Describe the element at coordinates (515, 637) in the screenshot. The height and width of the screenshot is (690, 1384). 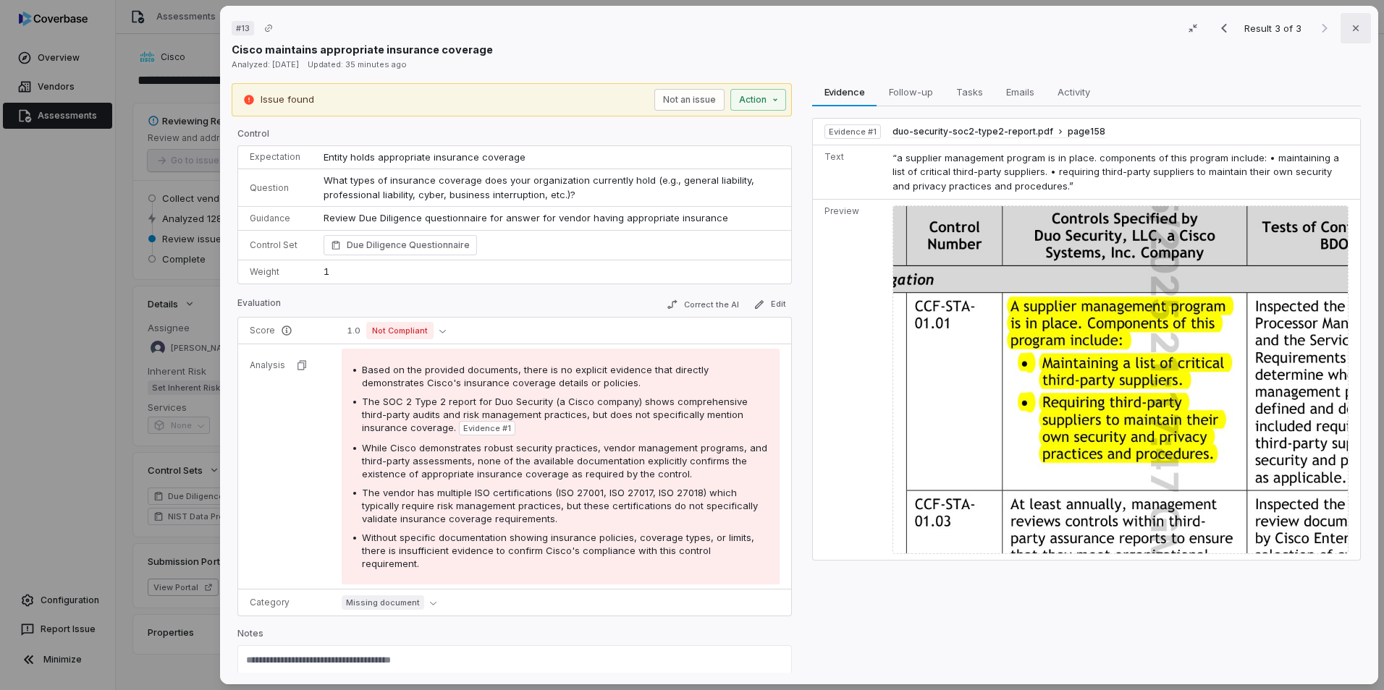
I see `p: Notes` at that location.